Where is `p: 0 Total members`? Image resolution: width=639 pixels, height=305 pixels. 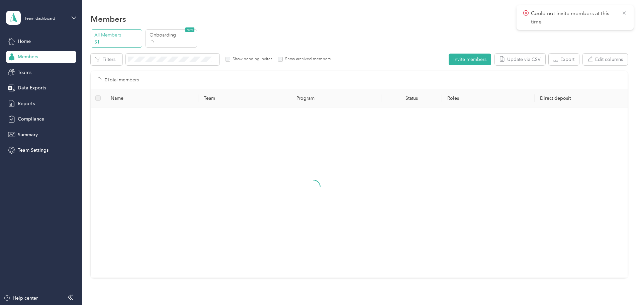
p: 0 Total members is located at coordinates (122, 80).